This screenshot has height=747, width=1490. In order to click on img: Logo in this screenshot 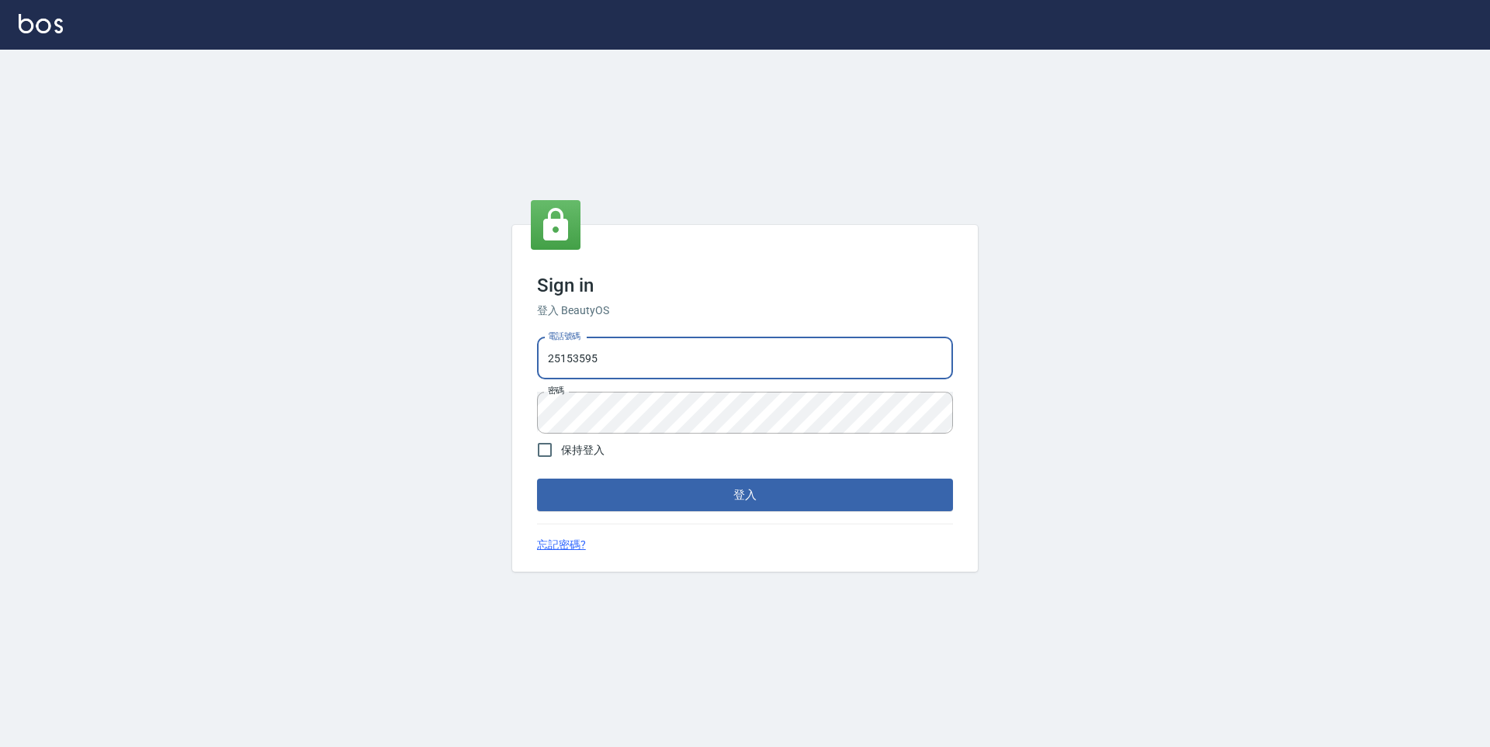, I will do `click(40, 23)`.